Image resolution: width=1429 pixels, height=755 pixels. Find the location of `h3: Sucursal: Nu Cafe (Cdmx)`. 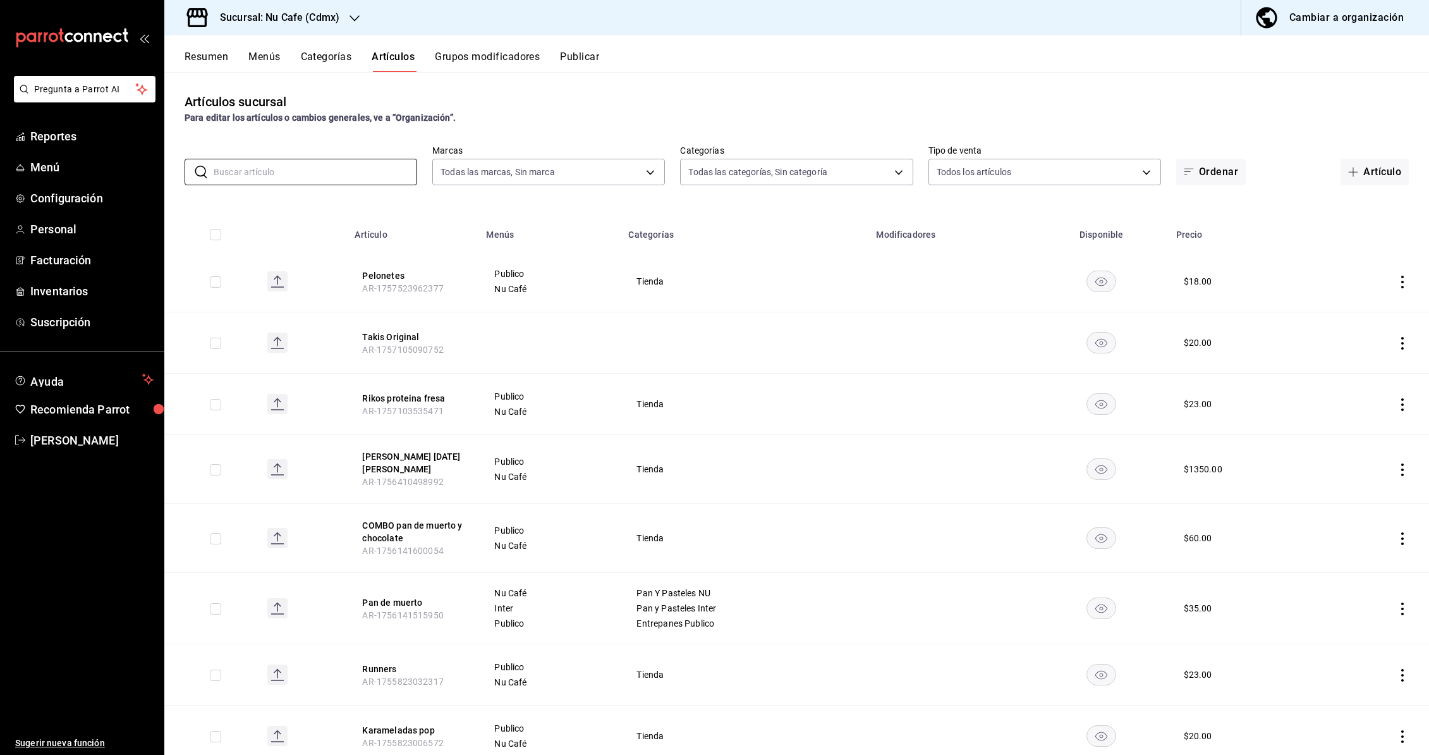

h3: Sucursal: Nu Cafe (Cdmx) is located at coordinates (274, 18).